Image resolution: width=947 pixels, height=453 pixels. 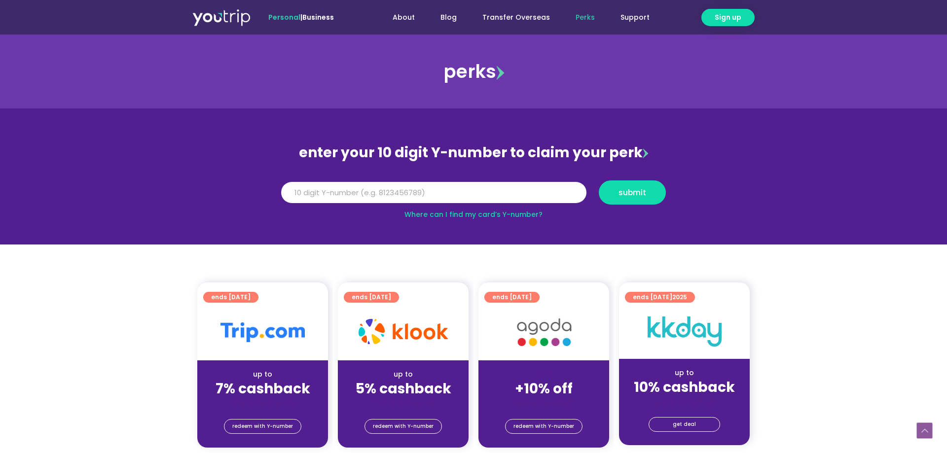 I want to click on a: Transfer Overseas, so click(x=516, y=17).